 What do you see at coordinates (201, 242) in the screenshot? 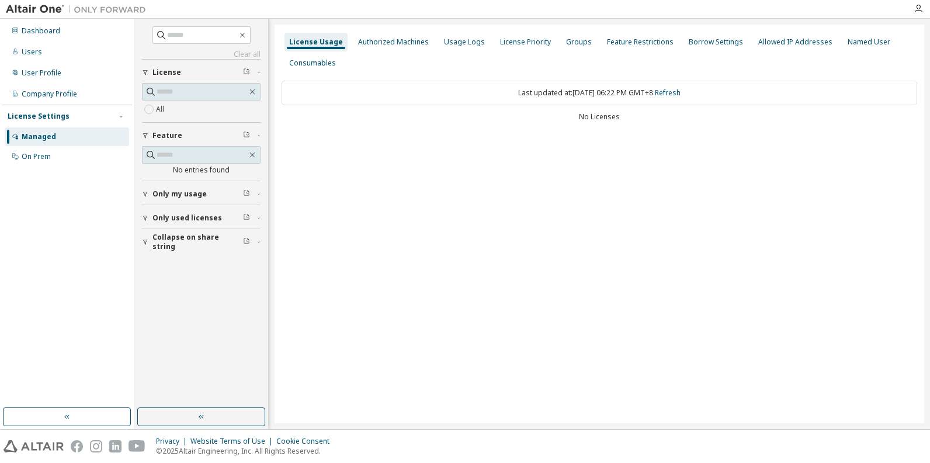
I see `button: Collapse on share string` at bounding box center [201, 242].